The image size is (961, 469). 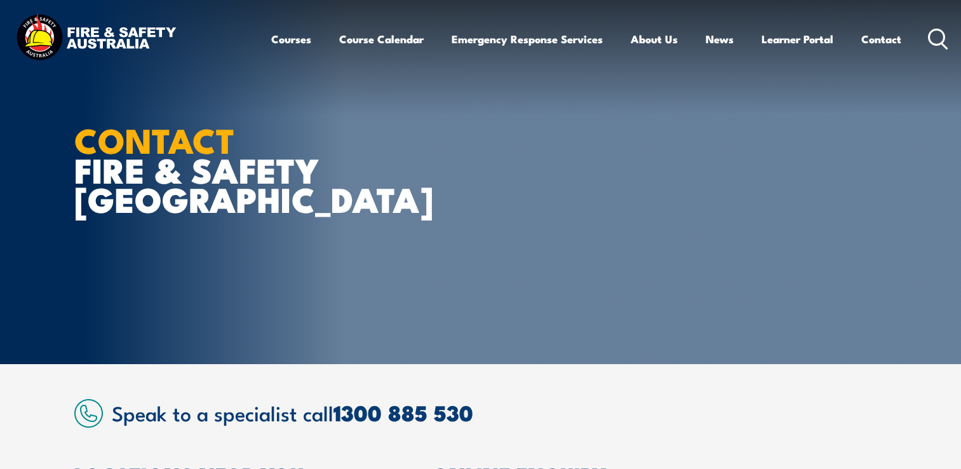 I want to click on a: Contact, so click(x=881, y=39).